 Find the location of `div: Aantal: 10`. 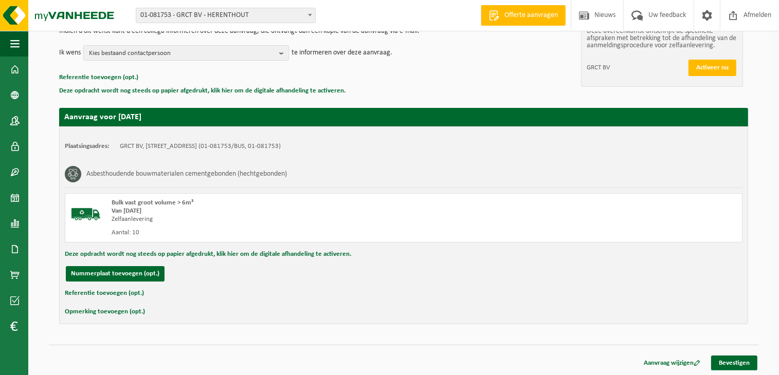

div: Aantal: 10 is located at coordinates (278, 233).